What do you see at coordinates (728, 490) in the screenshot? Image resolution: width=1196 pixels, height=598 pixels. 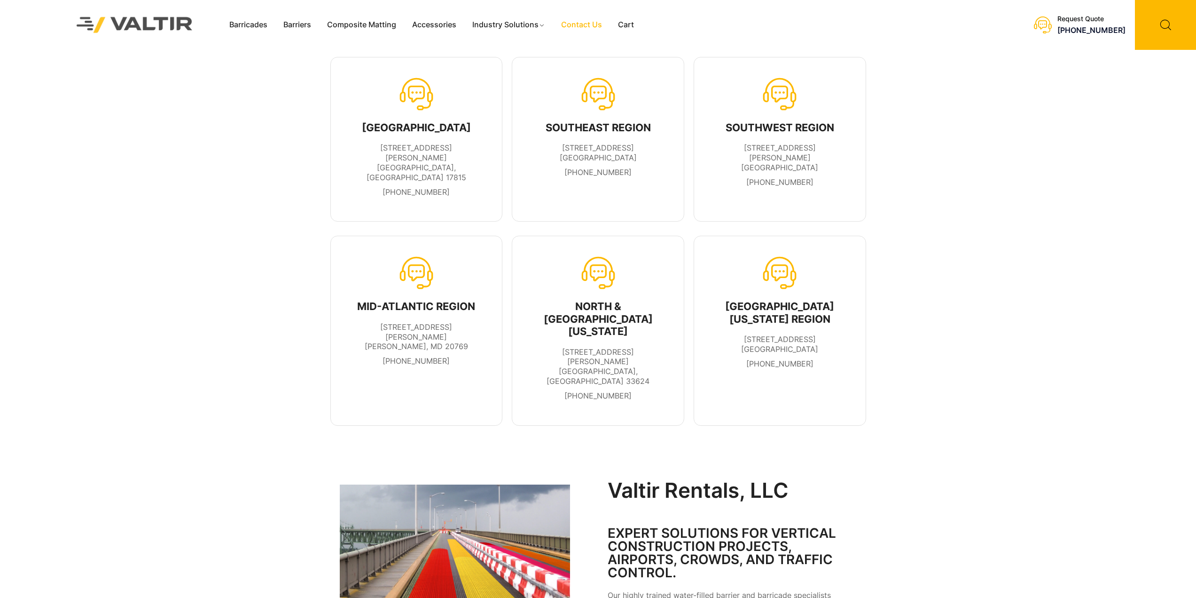 I see `h2: Valtir Rentals, LLC` at bounding box center [728, 490].